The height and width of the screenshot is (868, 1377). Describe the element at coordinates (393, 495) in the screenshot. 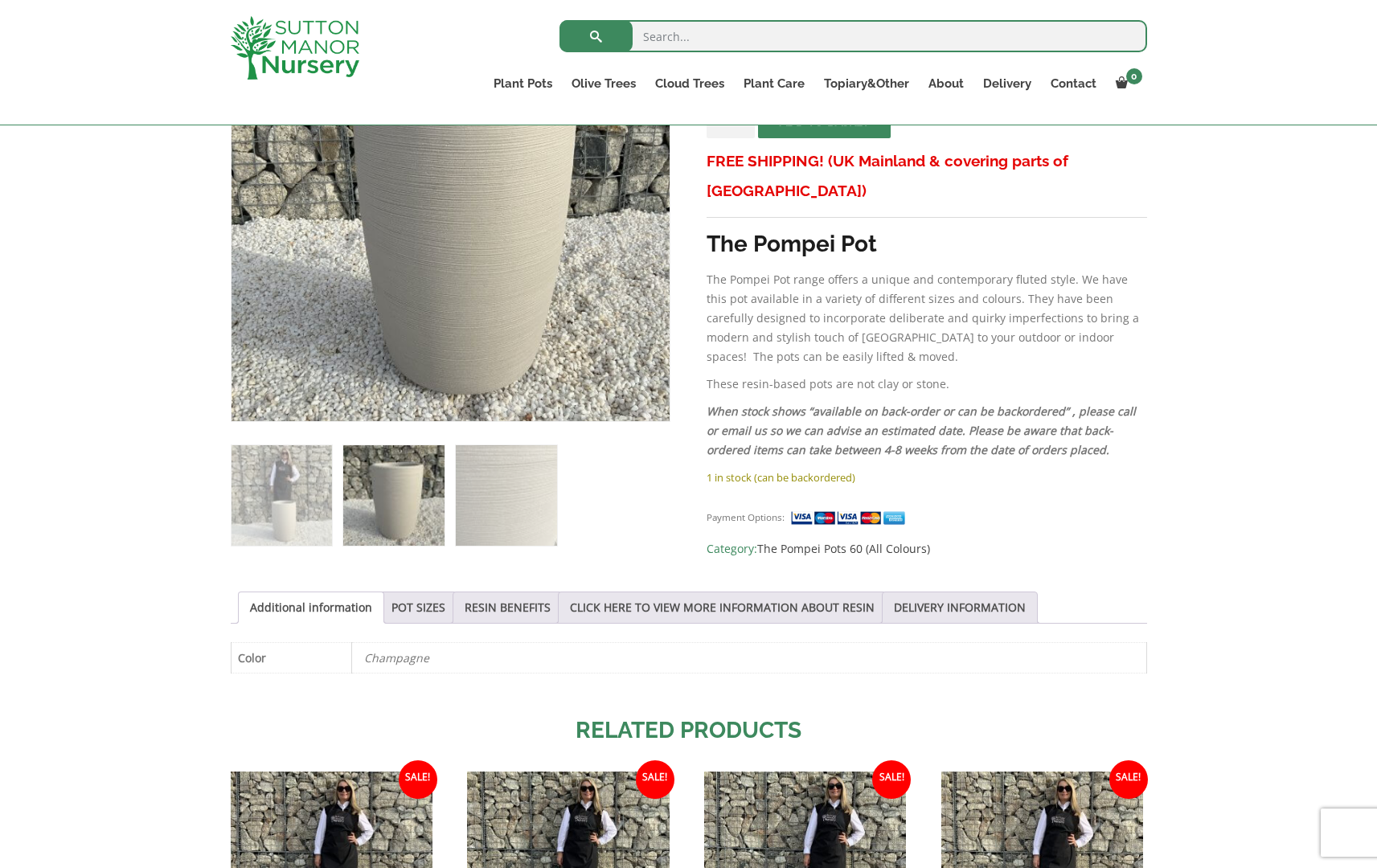

I see `img: The Pompei Pot 60 Colour Champagne - Image 2` at that location.